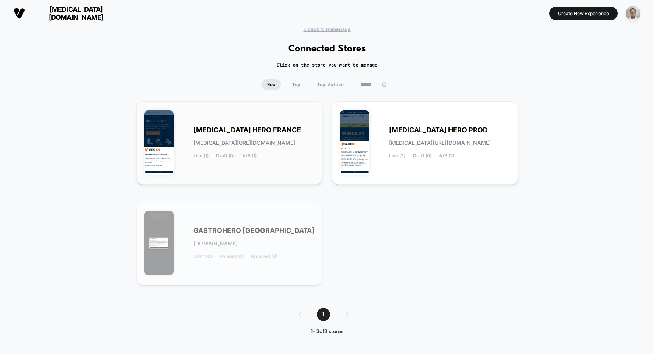  Describe the element at coordinates (159, 143) in the screenshot. I see `img: GASTRO_HERO_FRANCE` at that location.